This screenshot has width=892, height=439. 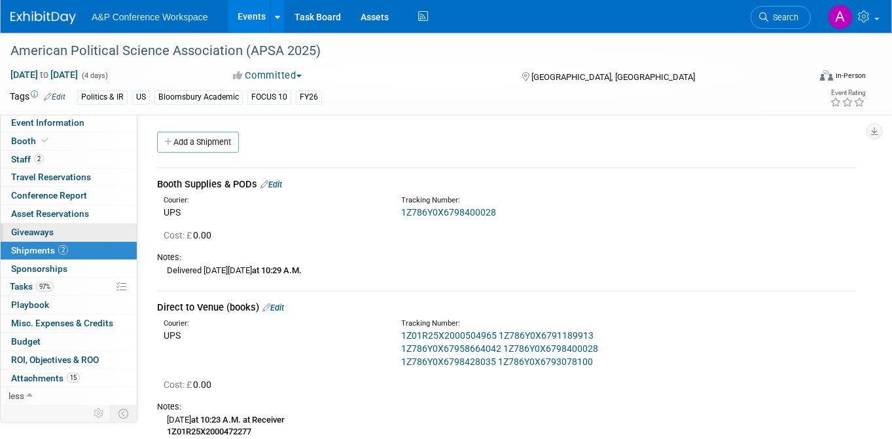 What do you see at coordinates (39, 250) in the screenshot?
I see `span: Shipments` at bounding box center [39, 250].